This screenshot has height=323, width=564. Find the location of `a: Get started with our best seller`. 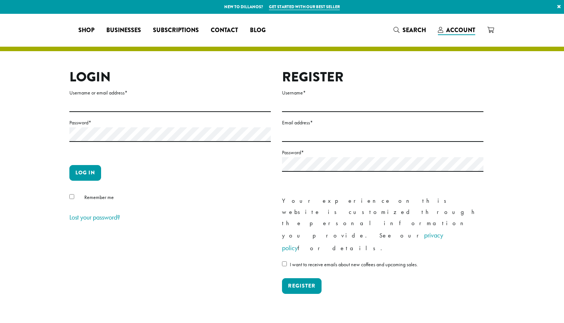

a: Get started with our best seller is located at coordinates (304, 7).